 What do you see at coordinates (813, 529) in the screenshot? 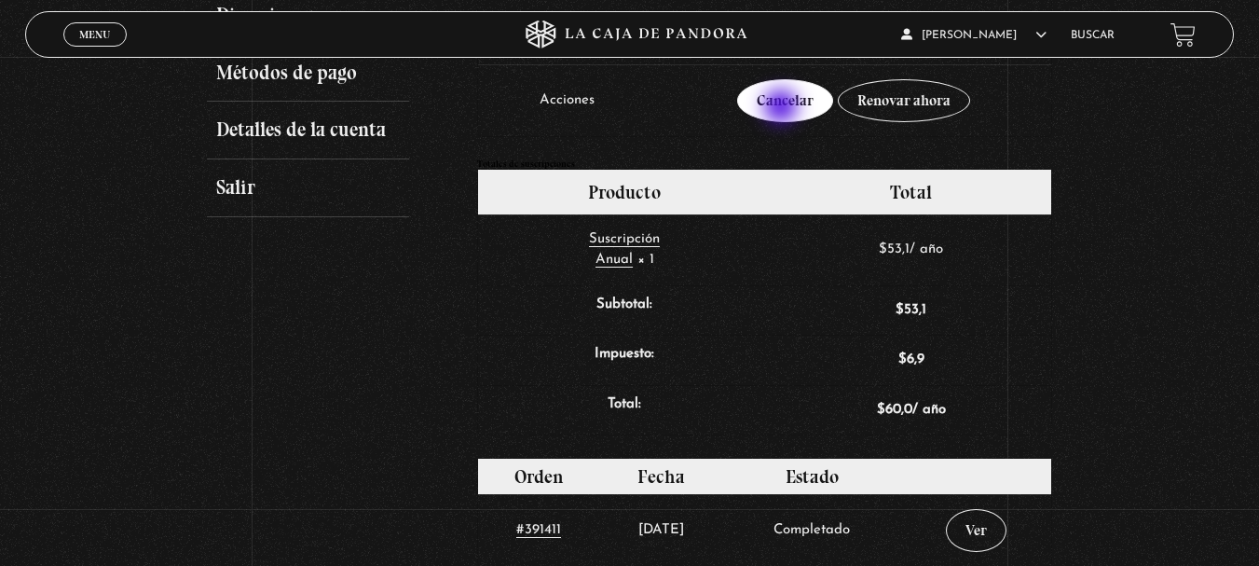
I see `td: Completado` at bounding box center [813, 529].